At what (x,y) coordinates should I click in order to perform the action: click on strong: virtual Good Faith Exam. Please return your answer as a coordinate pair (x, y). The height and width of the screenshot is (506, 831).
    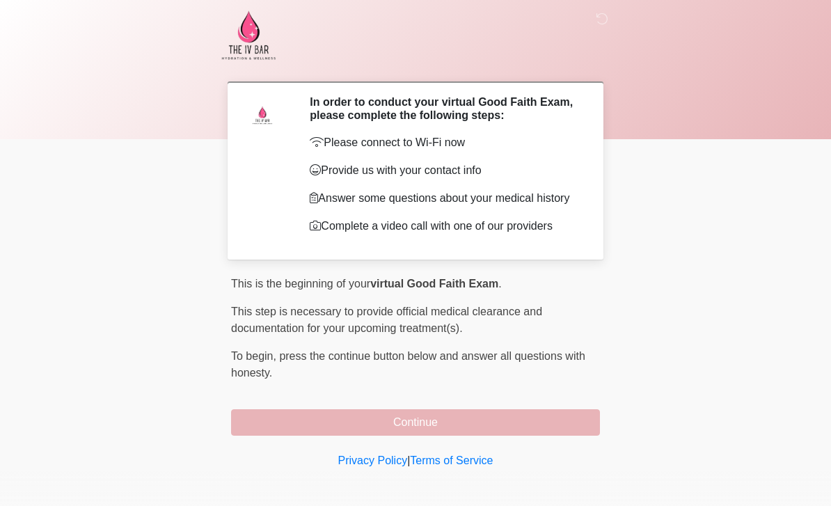
    Looking at the image, I should click on (434, 283).